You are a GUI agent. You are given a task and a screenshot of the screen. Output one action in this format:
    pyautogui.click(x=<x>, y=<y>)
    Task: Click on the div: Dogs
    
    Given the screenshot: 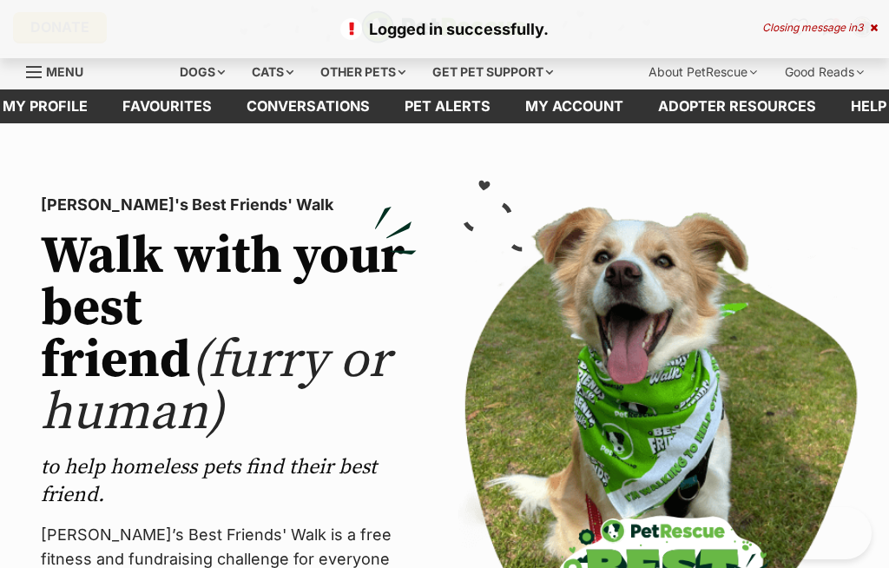 What is the action you would take?
    pyautogui.click(x=202, y=72)
    